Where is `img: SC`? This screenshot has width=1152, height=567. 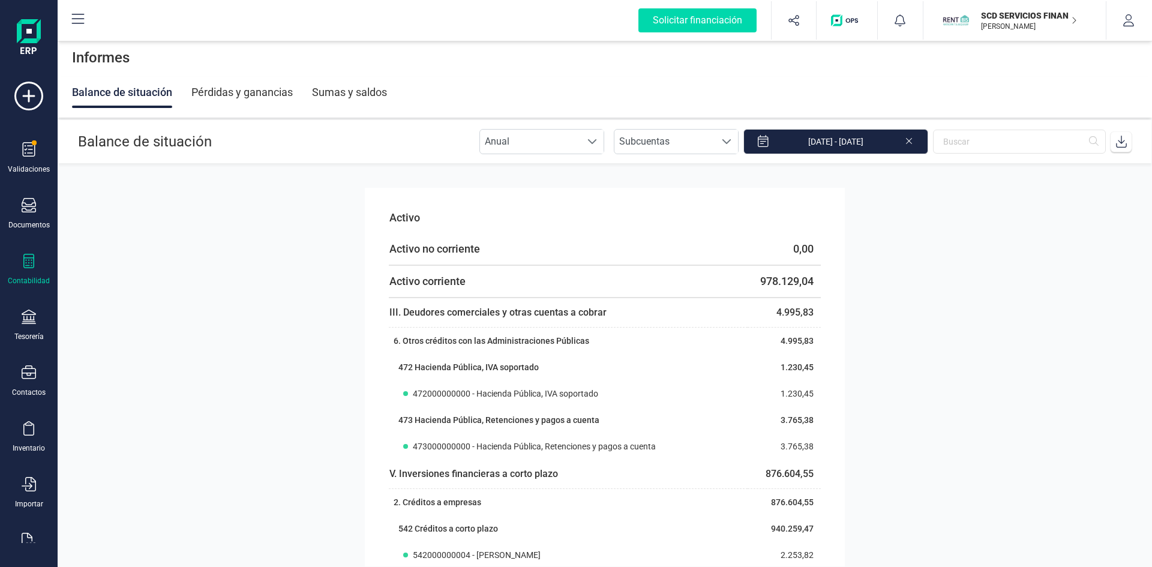 img: SC is located at coordinates (956, 20).